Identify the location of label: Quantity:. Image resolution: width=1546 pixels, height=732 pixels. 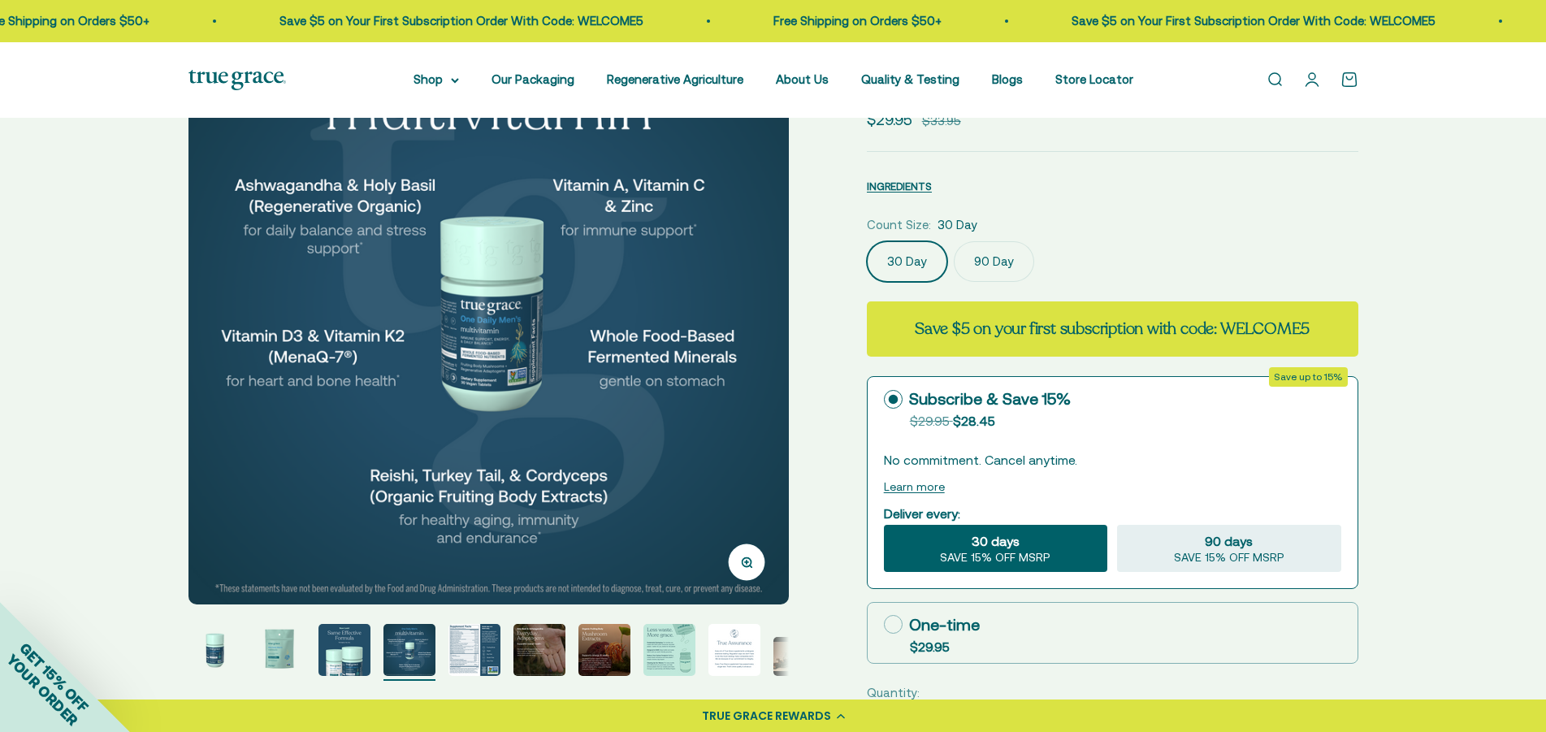
(893, 693).